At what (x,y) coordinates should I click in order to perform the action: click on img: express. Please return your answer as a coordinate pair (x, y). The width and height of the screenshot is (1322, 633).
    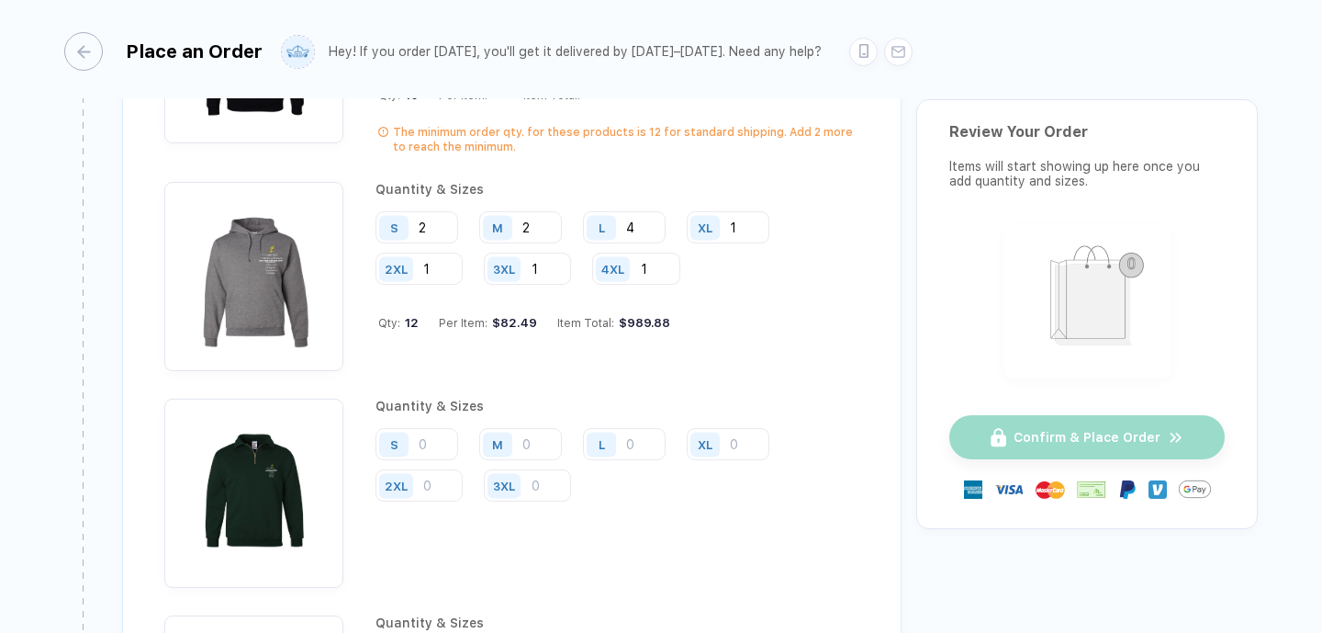
    Looking at the image, I should click on (973, 489).